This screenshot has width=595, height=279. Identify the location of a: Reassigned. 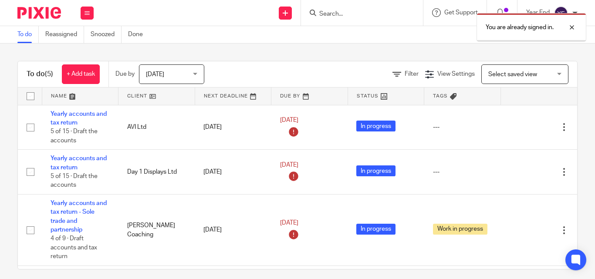
(64, 34).